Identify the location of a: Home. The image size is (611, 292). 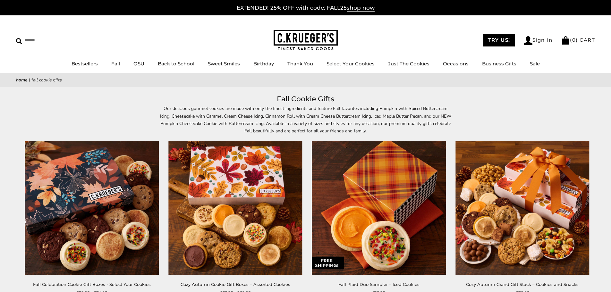
(22, 80).